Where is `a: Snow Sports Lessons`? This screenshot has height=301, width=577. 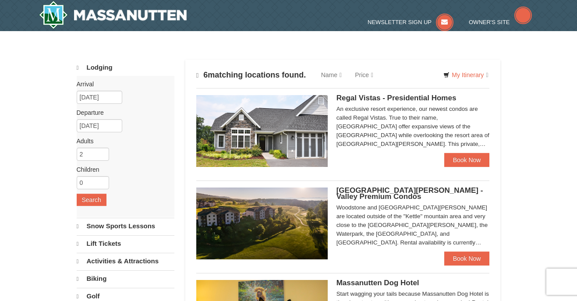 a: Snow Sports Lessons is located at coordinates (125, 226).